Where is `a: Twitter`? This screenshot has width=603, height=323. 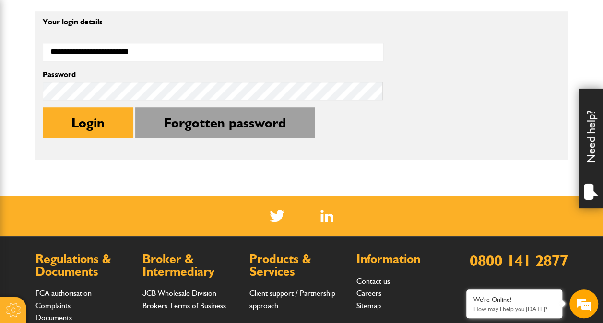 a: Twitter is located at coordinates (277, 216).